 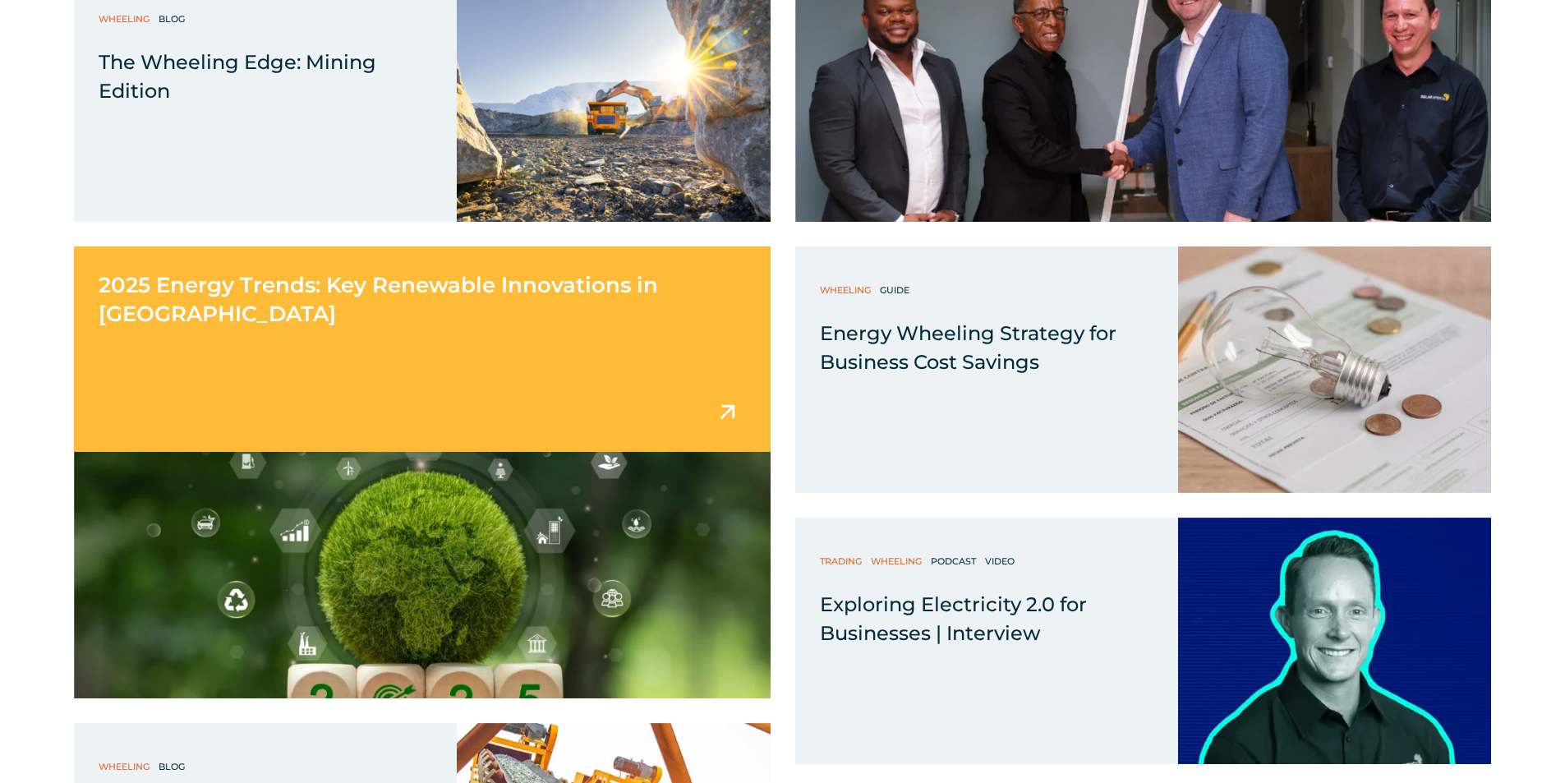 I want to click on a: Podcast, so click(x=955, y=561).